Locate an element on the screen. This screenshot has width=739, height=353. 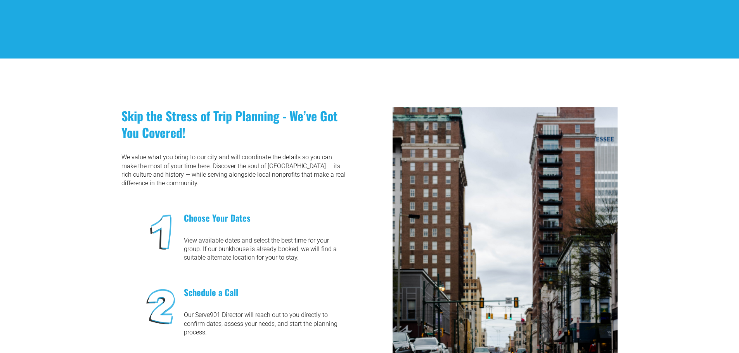
strong: Choose Your Dates is located at coordinates (217, 218).